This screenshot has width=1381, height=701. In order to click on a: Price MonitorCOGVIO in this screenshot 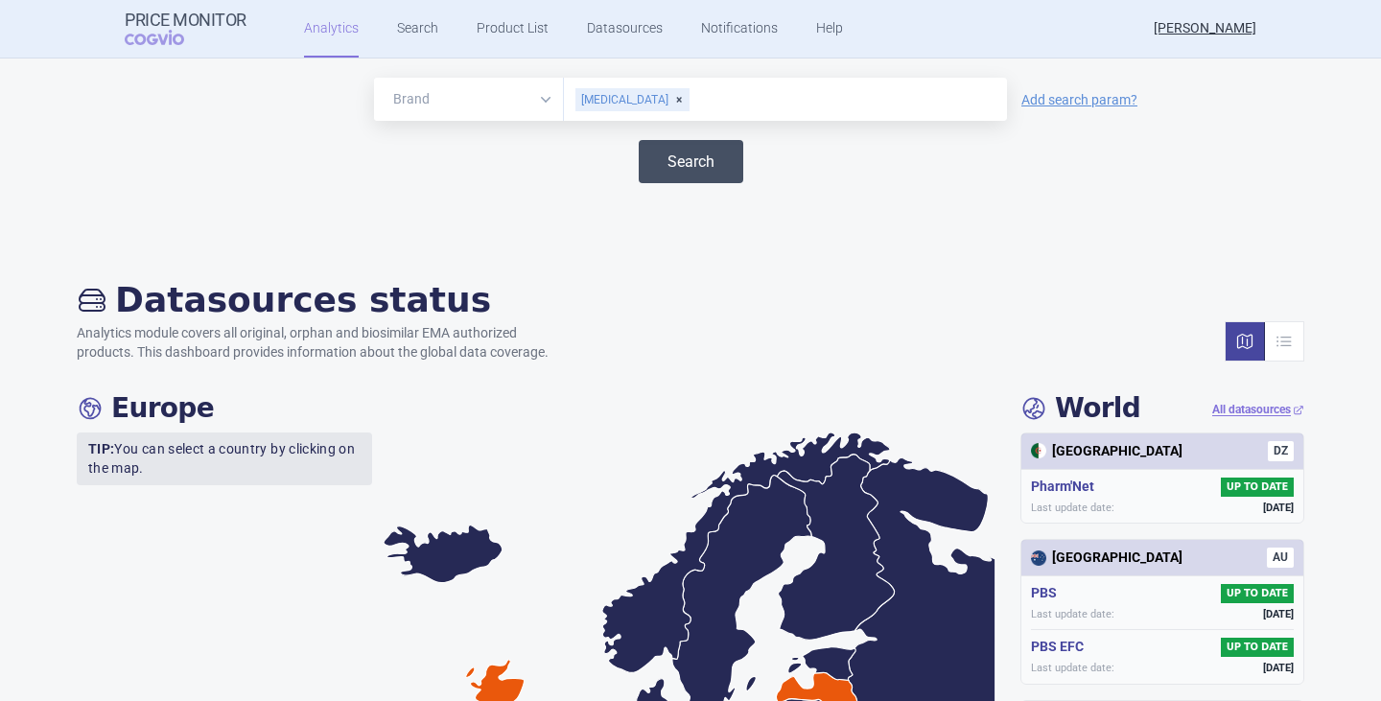, I will do `click(185, 29)`.